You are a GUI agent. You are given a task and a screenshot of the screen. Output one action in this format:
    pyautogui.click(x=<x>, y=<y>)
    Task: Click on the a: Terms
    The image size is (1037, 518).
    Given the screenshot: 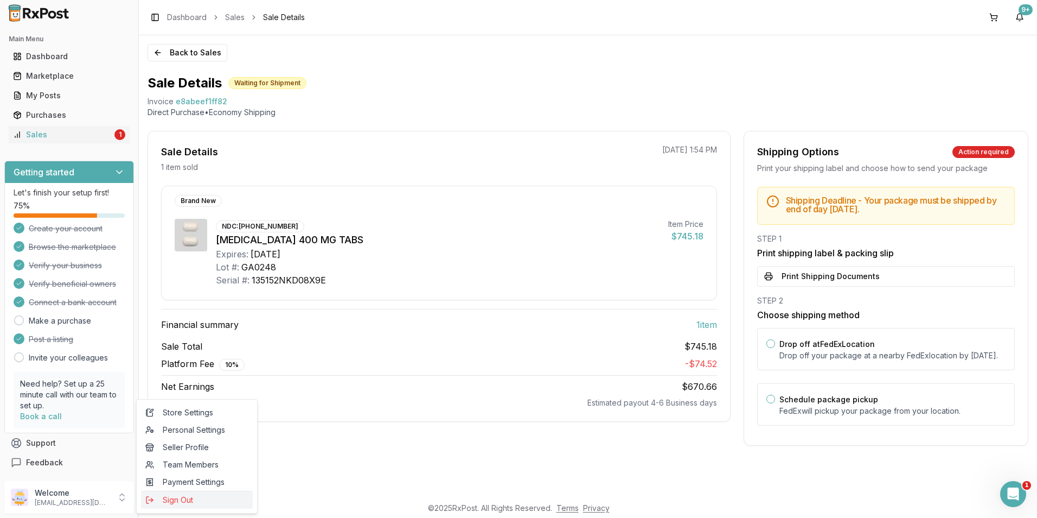 What is the action you would take?
    pyautogui.click(x=568, y=507)
    